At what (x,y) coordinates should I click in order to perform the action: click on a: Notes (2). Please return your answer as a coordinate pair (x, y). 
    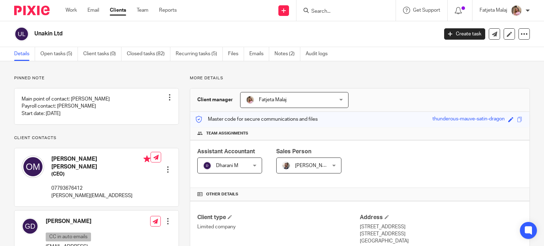
    Looking at the image, I should click on (287, 54).